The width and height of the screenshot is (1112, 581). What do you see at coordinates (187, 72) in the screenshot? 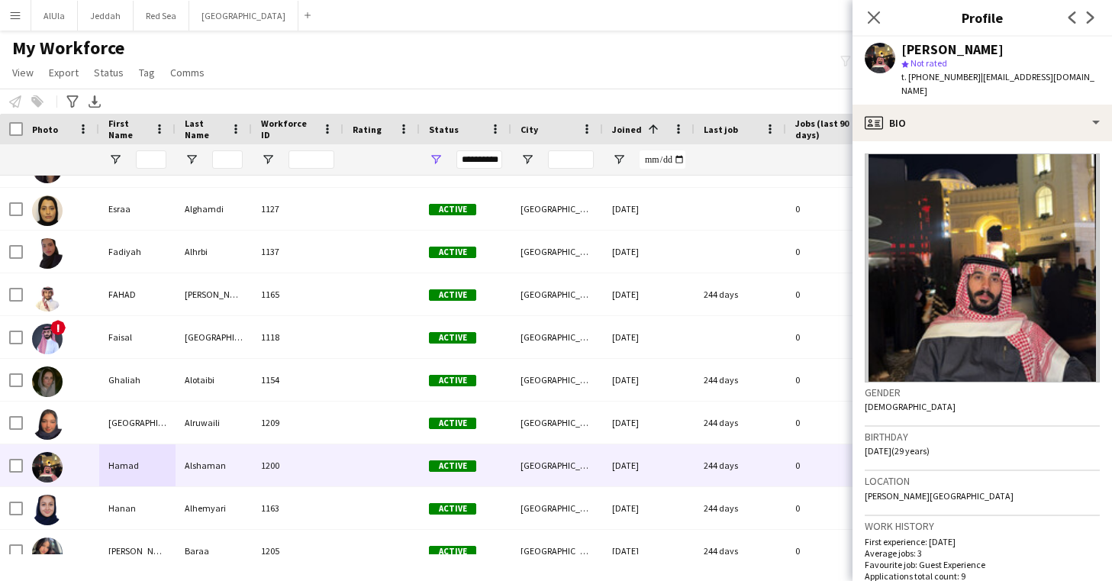
I see `span: Comms` at bounding box center [187, 72].